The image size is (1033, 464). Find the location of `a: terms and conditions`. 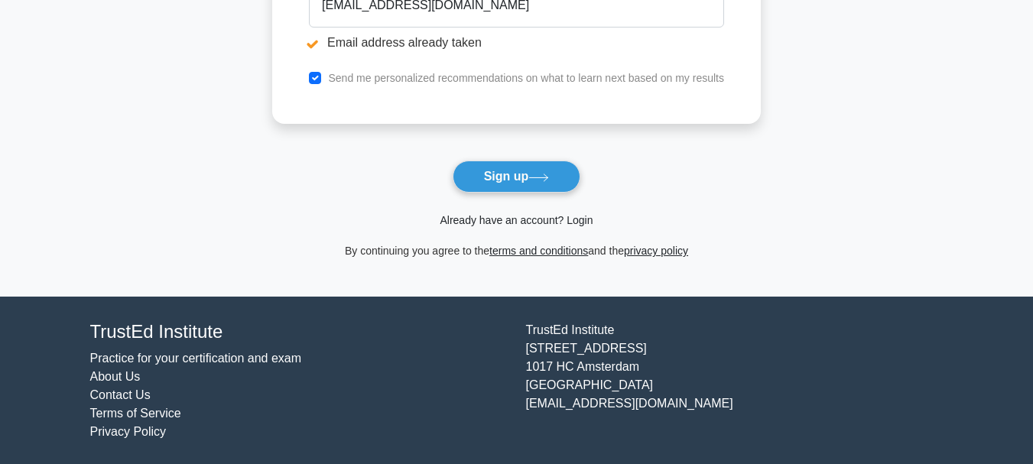

a: terms and conditions is located at coordinates (538, 251).